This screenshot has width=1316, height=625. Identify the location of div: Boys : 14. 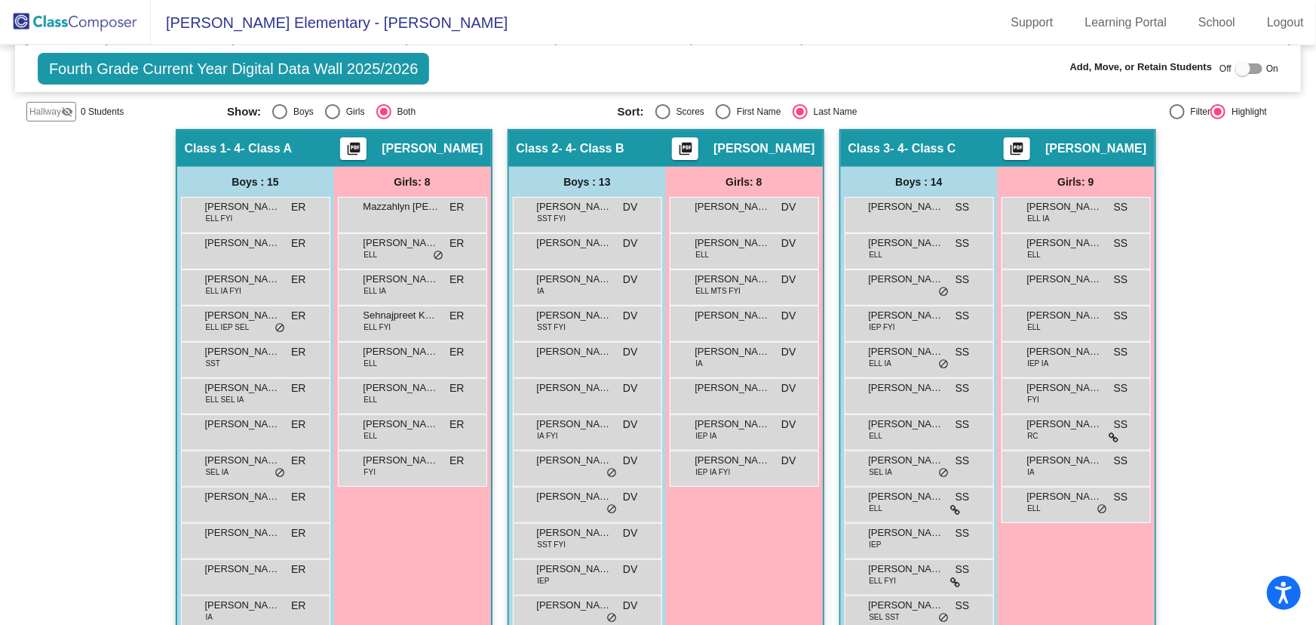
(919, 182).